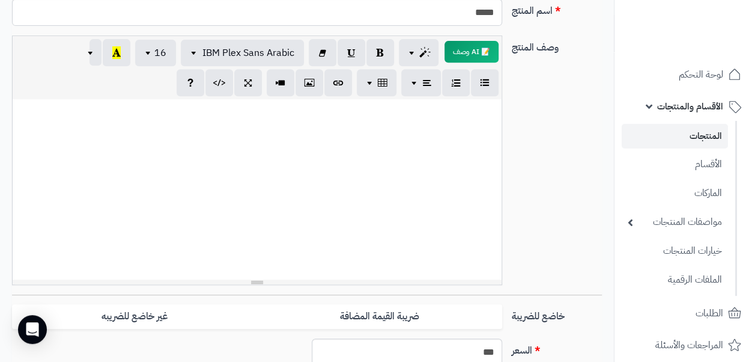 This screenshot has height=362, width=755. What do you see at coordinates (675, 164) in the screenshot?
I see `a: الأقسام` at bounding box center [675, 164].